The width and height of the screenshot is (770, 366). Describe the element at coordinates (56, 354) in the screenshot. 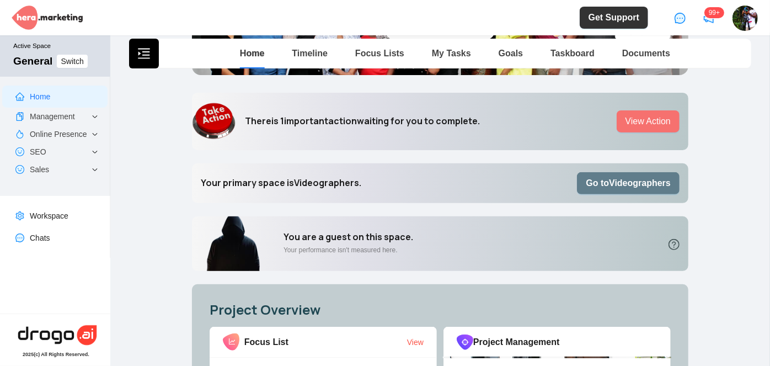

I see `div: 2025 (c) All Rights Reserved.` at that location.